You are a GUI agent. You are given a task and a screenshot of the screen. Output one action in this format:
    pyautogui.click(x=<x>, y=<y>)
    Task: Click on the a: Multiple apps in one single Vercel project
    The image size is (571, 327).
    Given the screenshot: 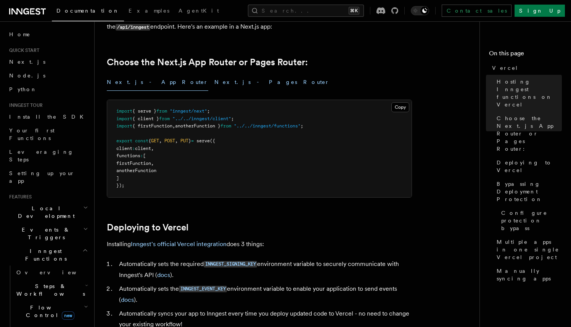 What is the action you would take?
    pyautogui.click(x=528, y=250)
    